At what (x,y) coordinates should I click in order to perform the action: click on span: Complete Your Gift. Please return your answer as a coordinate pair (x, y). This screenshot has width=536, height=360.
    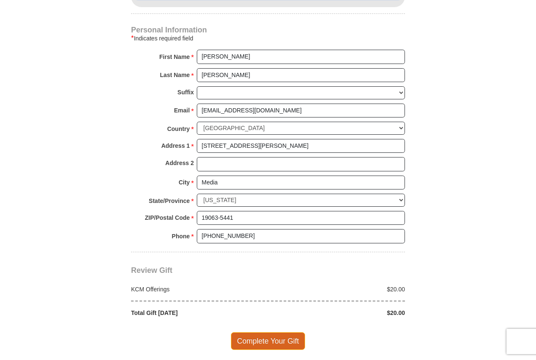
    Looking at the image, I should click on (268, 342).